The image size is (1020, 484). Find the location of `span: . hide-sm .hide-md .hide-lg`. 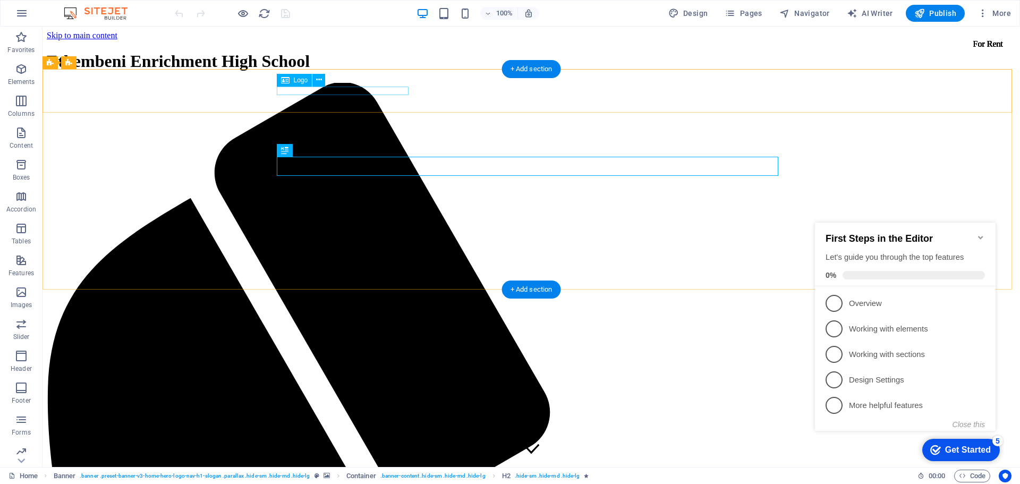

span: . hide-sm .hide-md .hide-lg is located at coordinates (547, 476).